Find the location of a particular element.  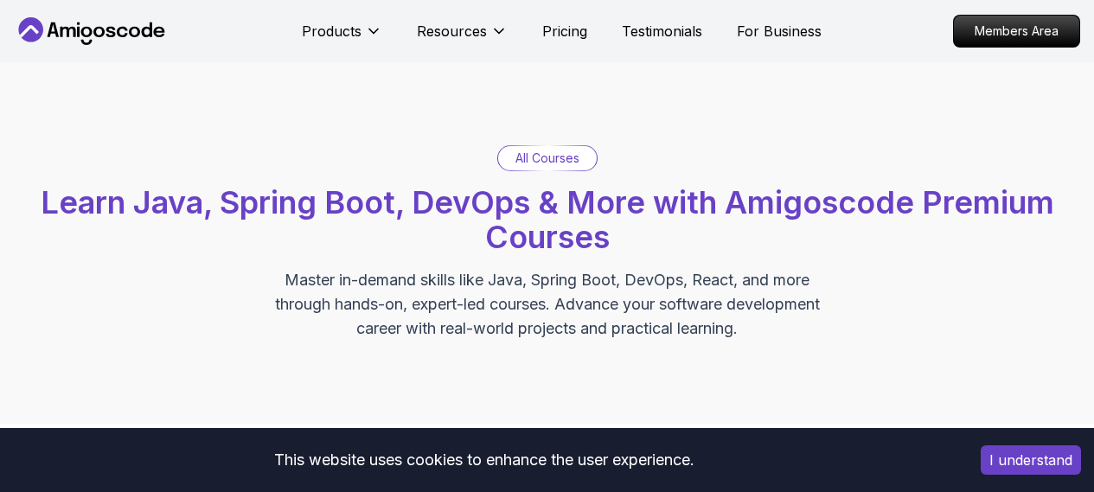

a: Testimonials is located at coordinates (662, 31).